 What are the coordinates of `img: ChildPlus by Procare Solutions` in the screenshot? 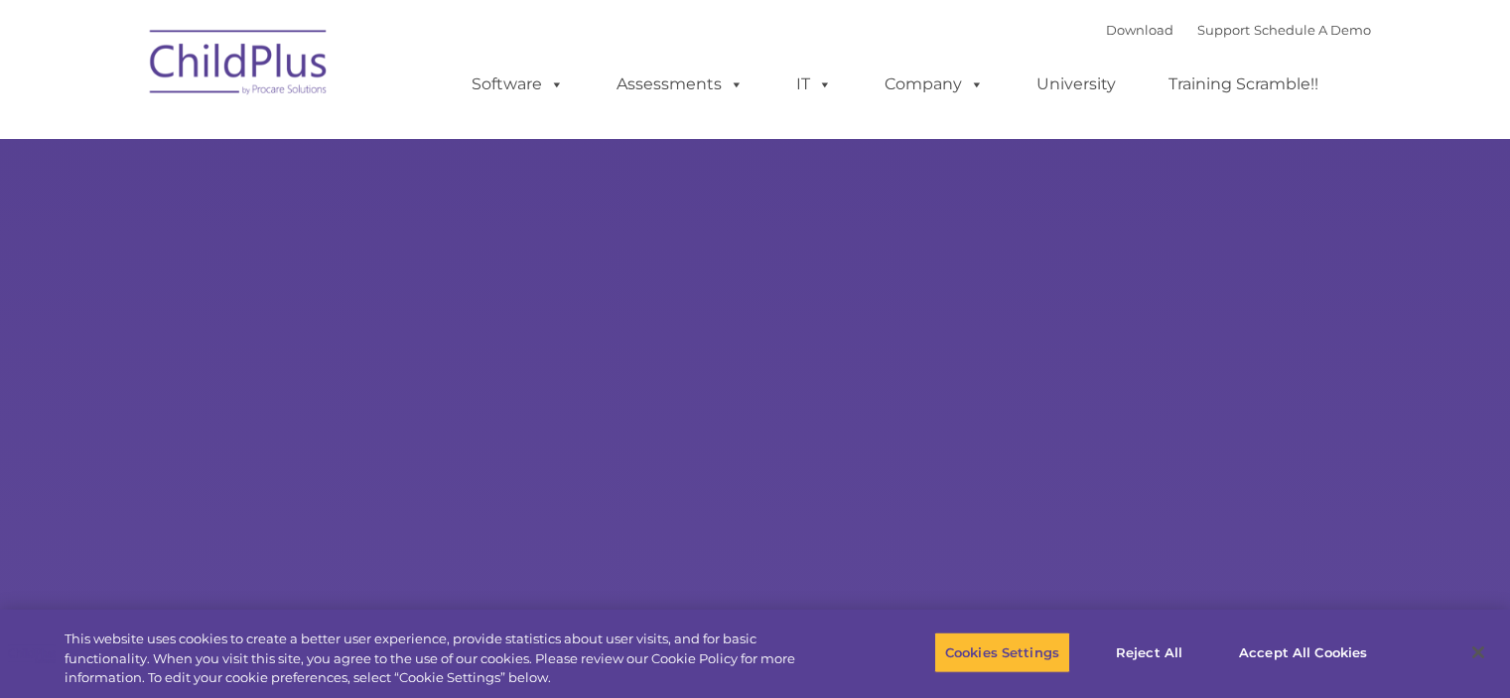 It's located at (239, 66).